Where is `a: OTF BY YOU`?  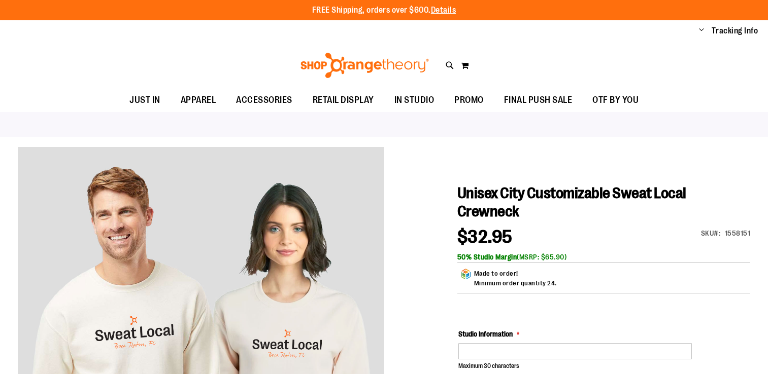 a: OTF BY YOU is located at coordinates (615, 100).